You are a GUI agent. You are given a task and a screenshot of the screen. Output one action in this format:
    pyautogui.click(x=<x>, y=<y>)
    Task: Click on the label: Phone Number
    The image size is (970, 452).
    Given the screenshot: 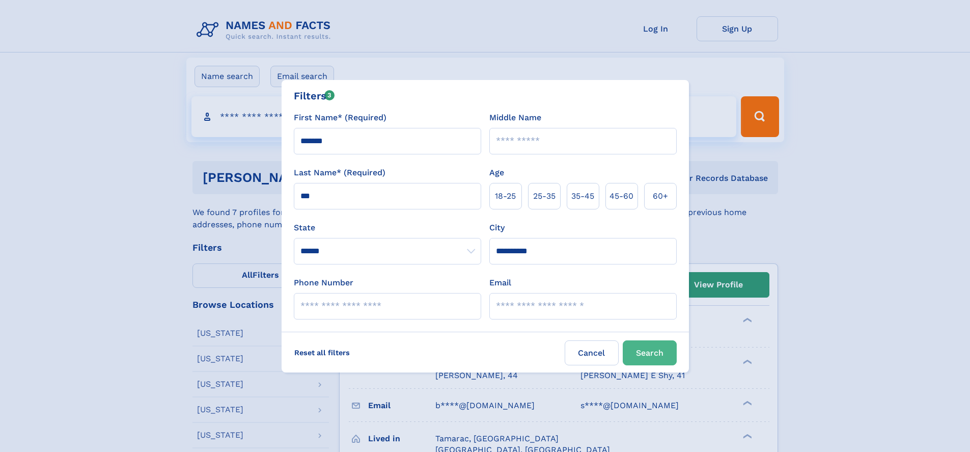 What is the action you would take?
    pyautogui.click(x=323, y=283)
    